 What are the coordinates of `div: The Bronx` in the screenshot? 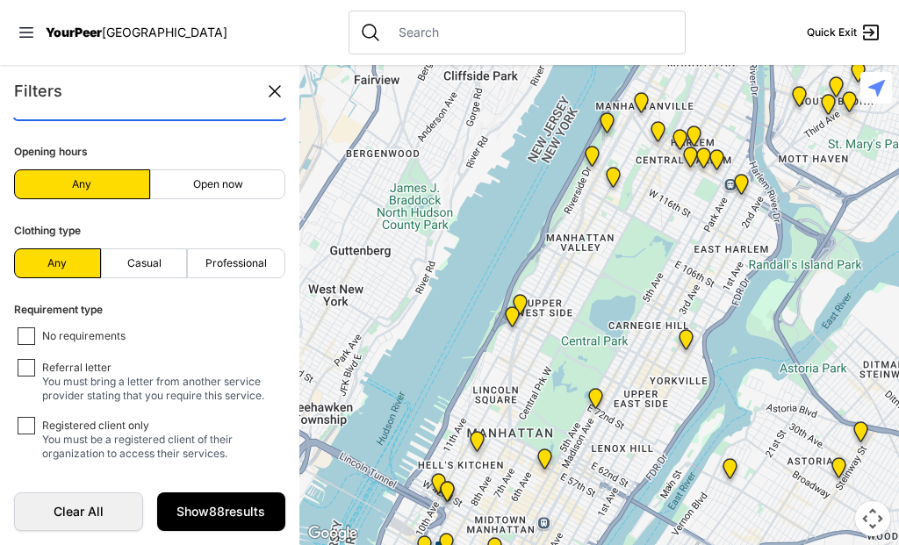 It's located at (836, 90).